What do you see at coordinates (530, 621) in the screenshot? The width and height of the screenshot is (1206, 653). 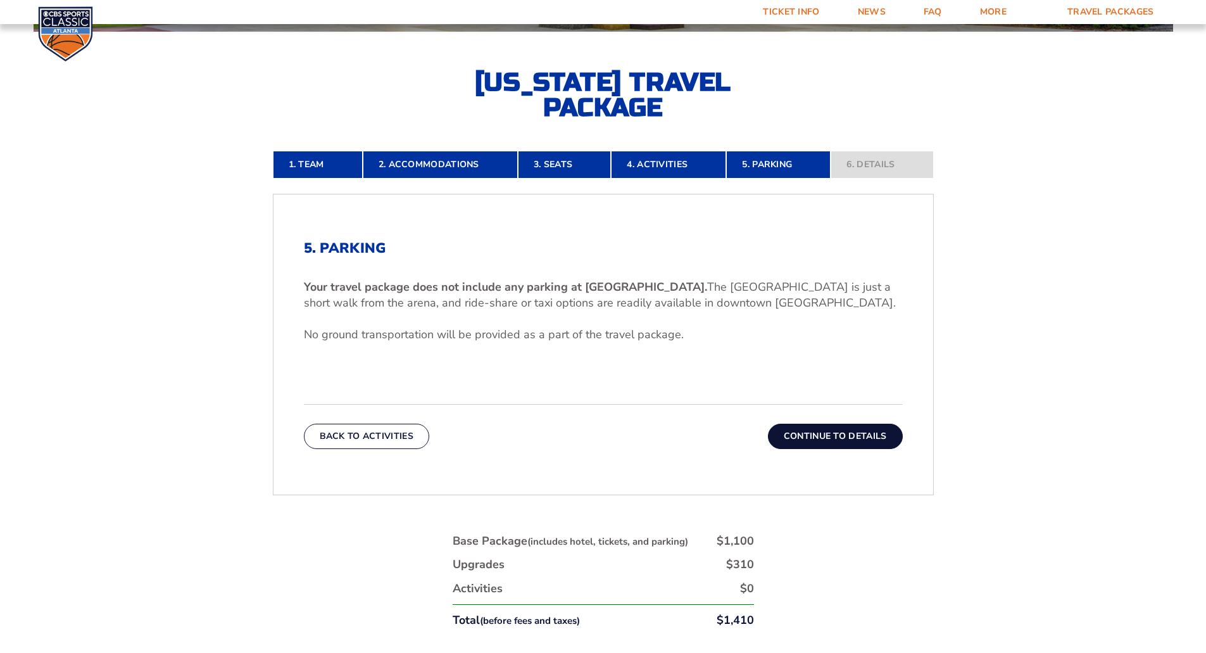 I see `small: (before fees and taxes)` at bounding box center [530, 621].